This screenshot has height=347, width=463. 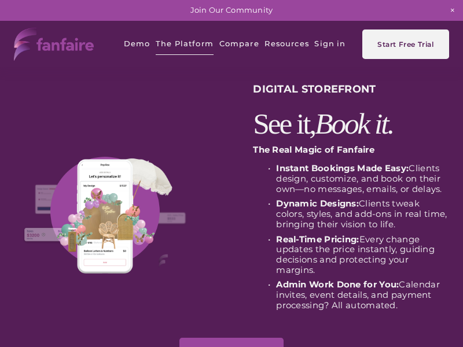 I want to click on strong: Admin Work Done for You:, so click(x=337, y=285).